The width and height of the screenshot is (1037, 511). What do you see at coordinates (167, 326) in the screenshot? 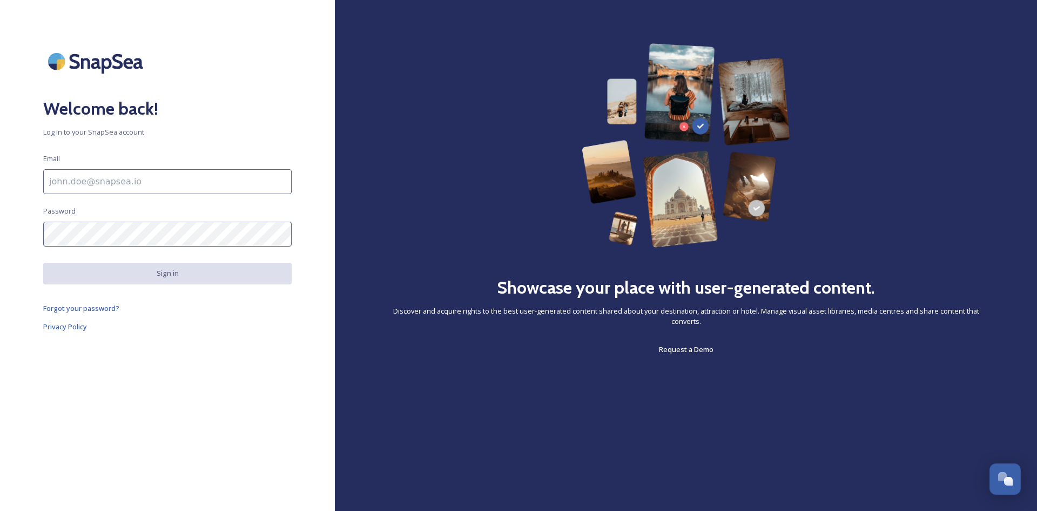
I see `a: Privacy Policy` at bounding box center [167, 326].